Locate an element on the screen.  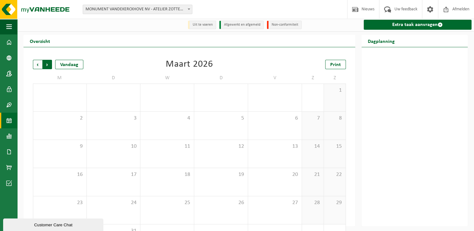
div: Vandaag is located at coordinates (69, 65).